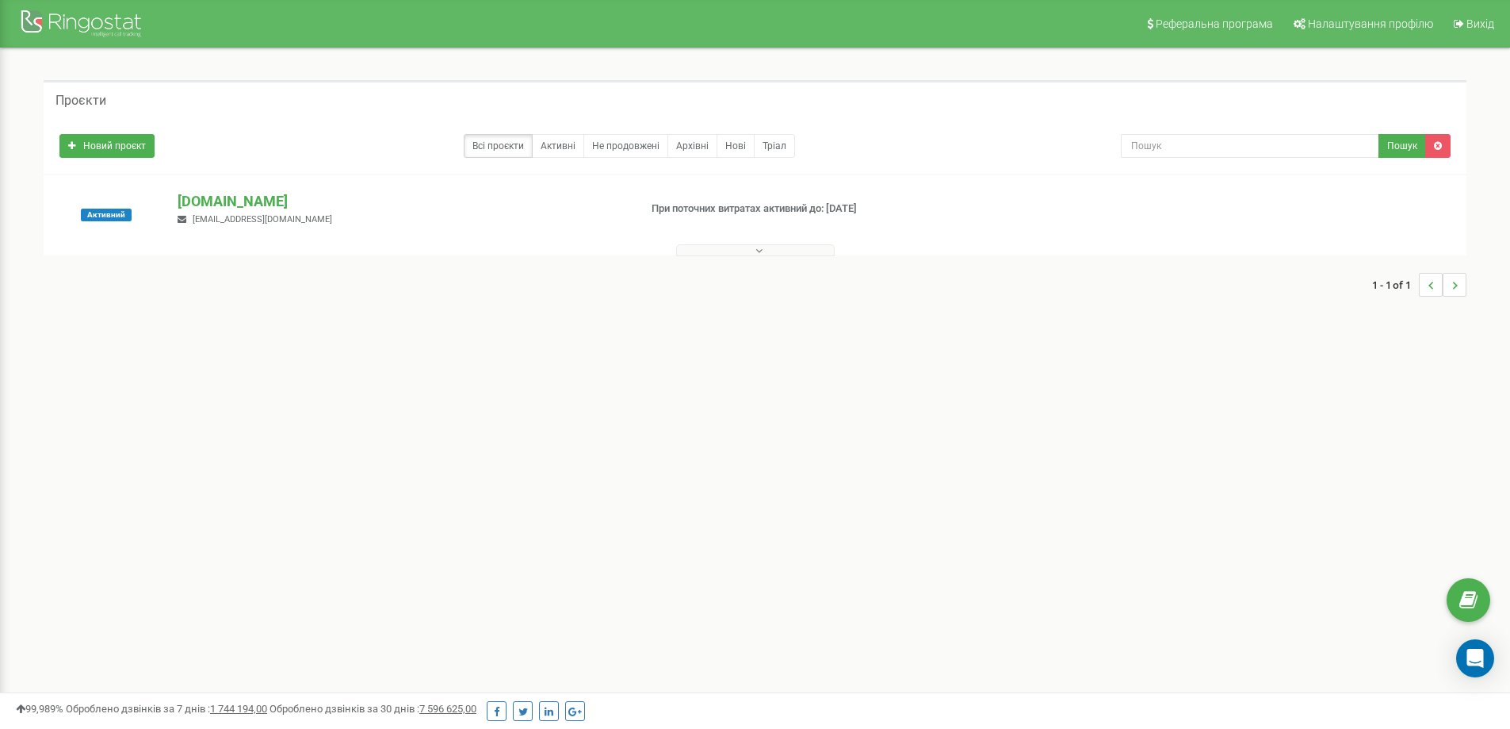 The height and width of the screenshot is (729, 1510). What do you see at coordinates (558, 146) in the screenshot?
I see `a: Активні` at bounding box center [558, 146].